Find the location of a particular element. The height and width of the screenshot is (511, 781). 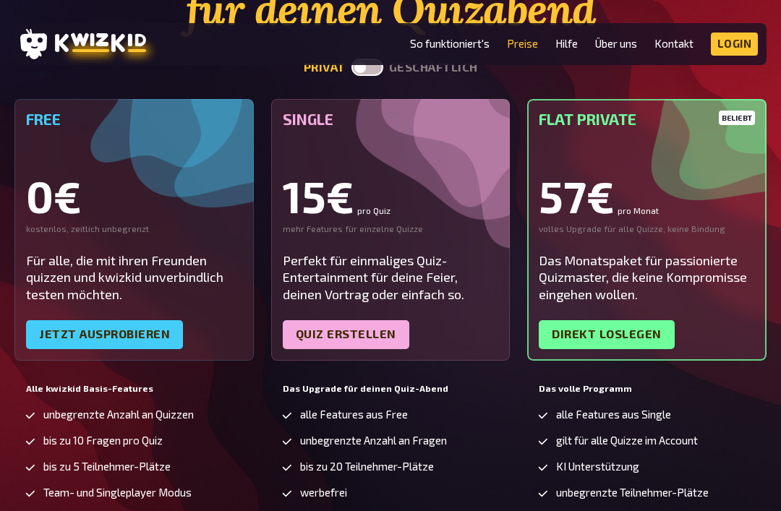

h5: Das Upgrade für deinen Quiz-Abend is located at coordinates (390, 389).